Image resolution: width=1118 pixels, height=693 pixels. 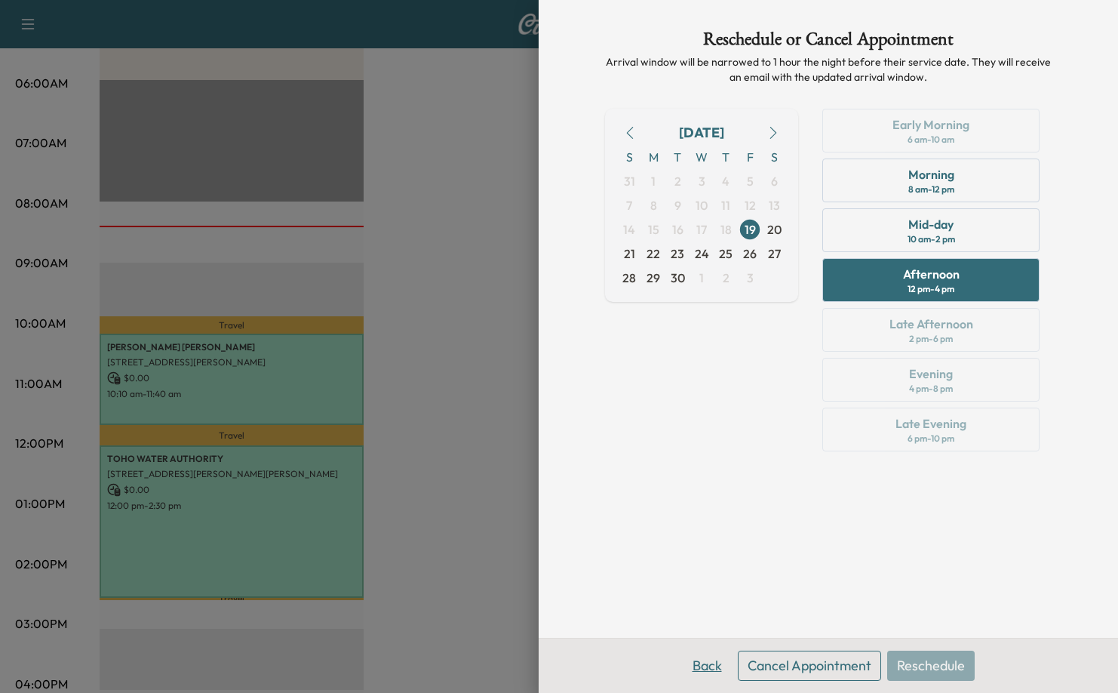 I want to click on button: Cancel Appointment, so click(x=810, y=666).